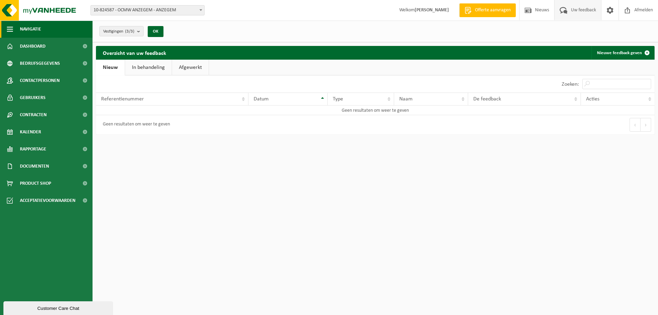 This screenshot has width=658, height=315. I want to click on span: Vestigingen, so click(119, 32).